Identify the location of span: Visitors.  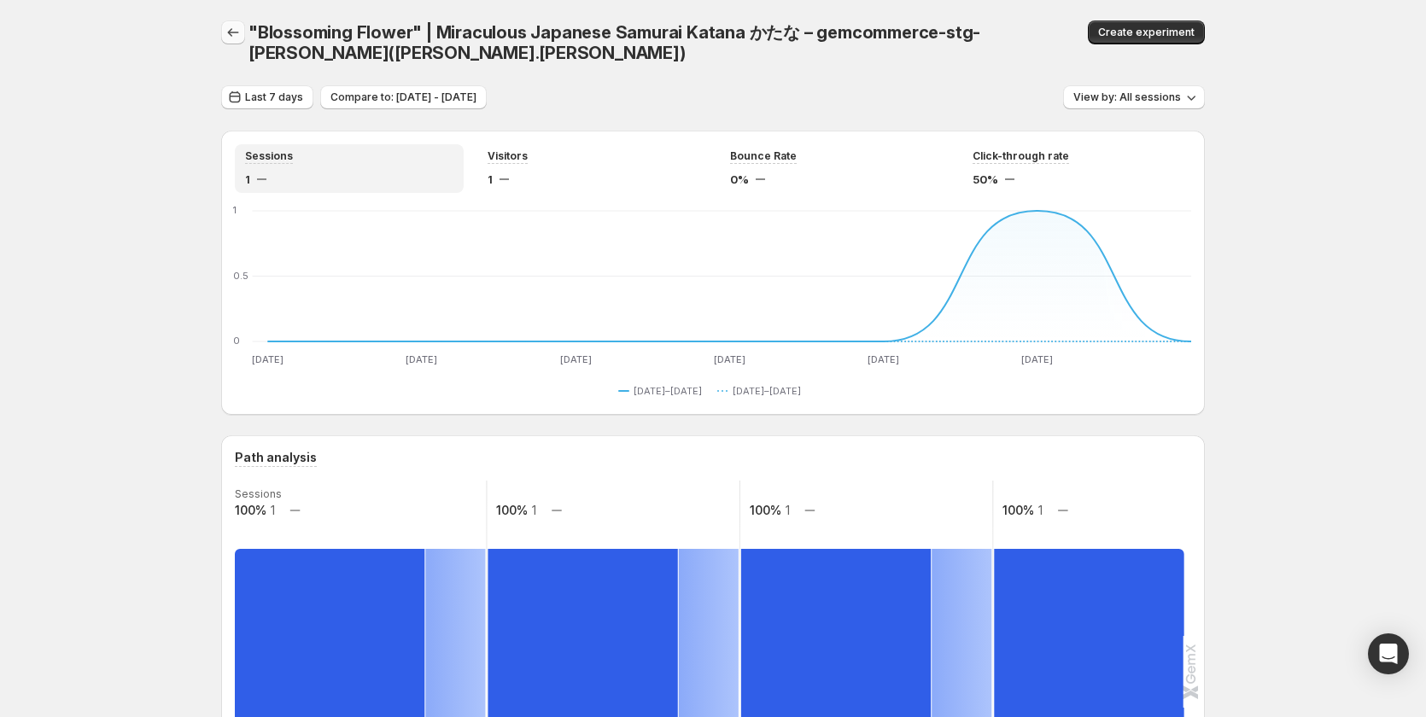
(507, 156).